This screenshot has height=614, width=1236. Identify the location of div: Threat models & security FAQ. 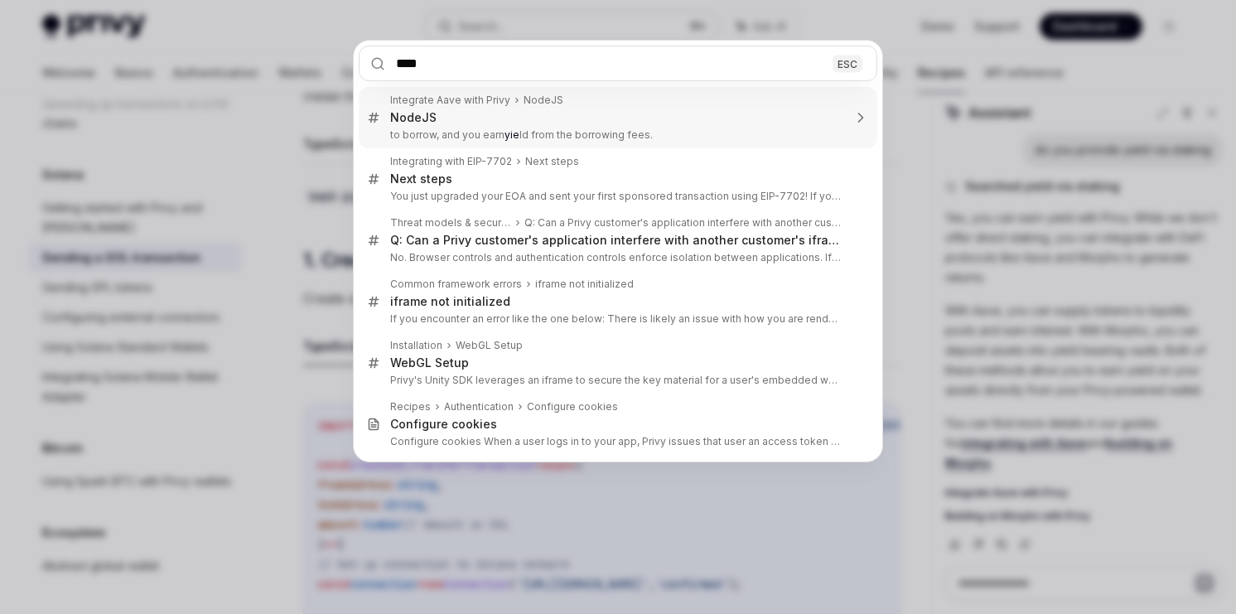
(451, 223).